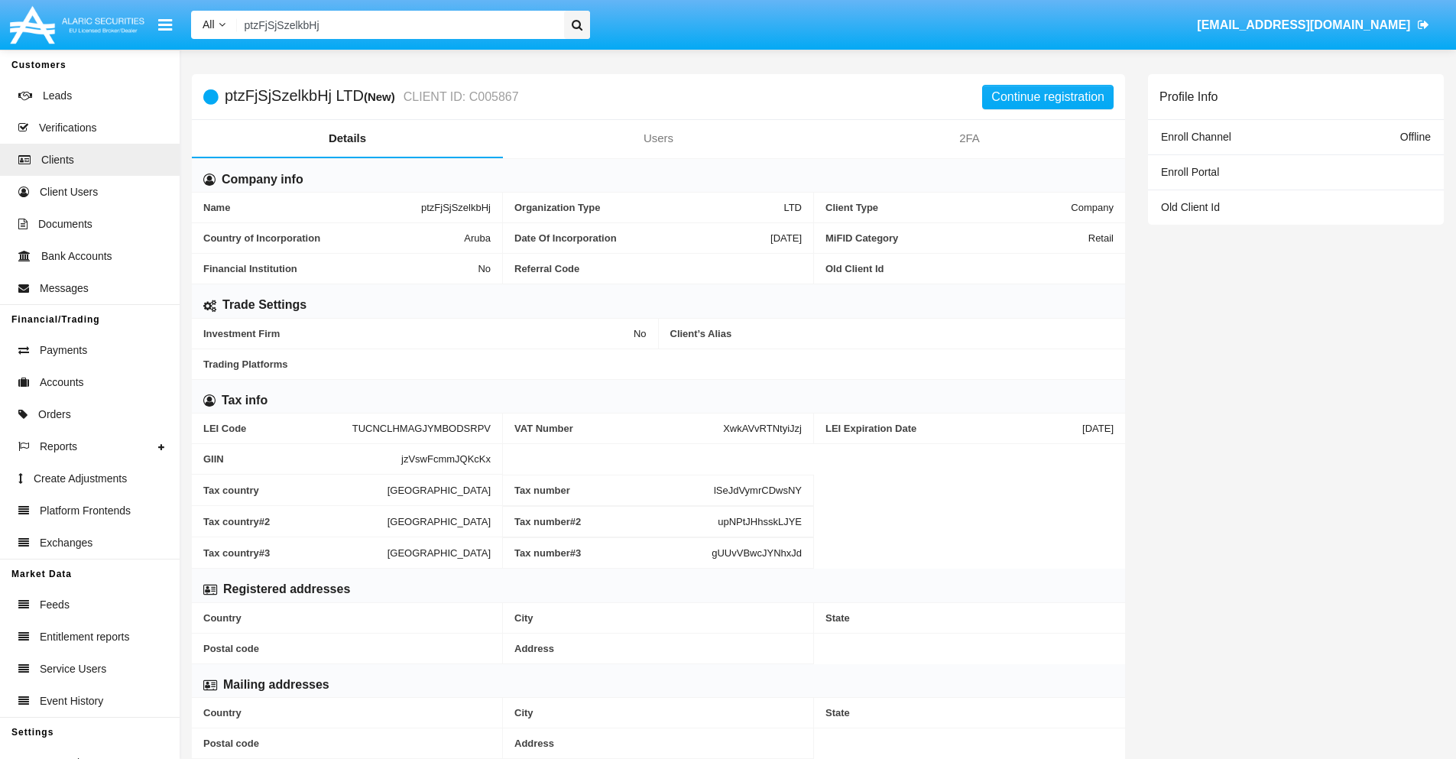 The height and width of the screenshot is (759, 1456). What do you see at coordinates (762, 428) in the screenshot?
I see `span: XwkAVvRTNtyiJzj` at bounding box center [762, 428].